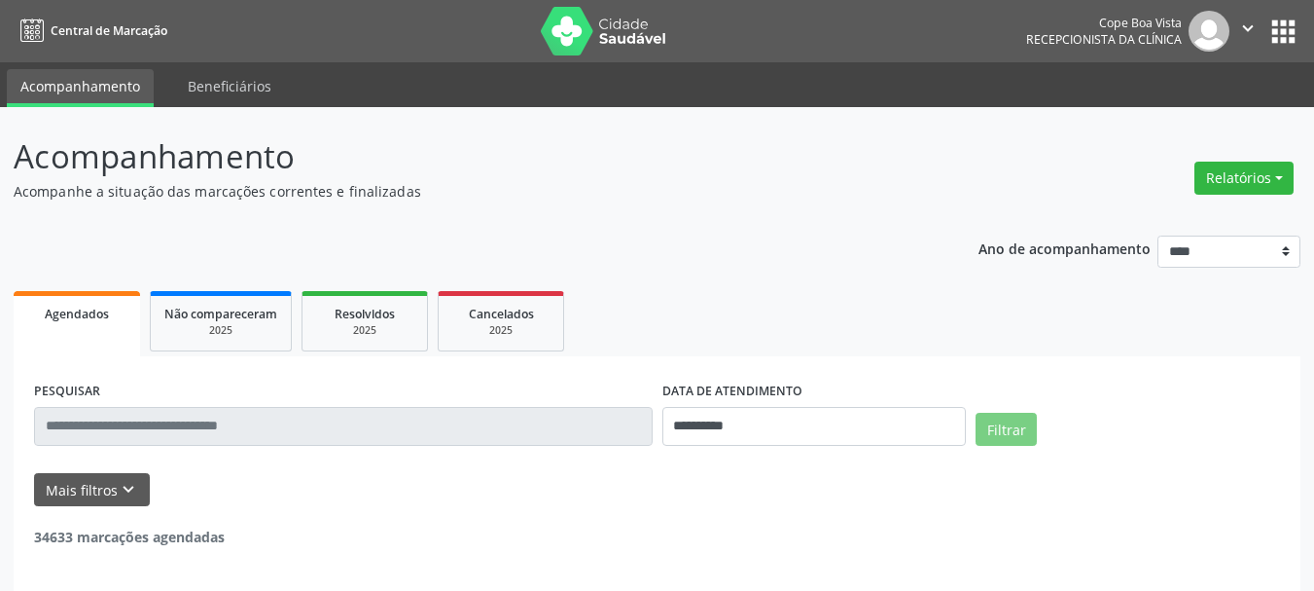  What do you see at coordinates (464, 157) in the screenshot?
I see `p: Acompanhamento` at bounding box center [464, 157].